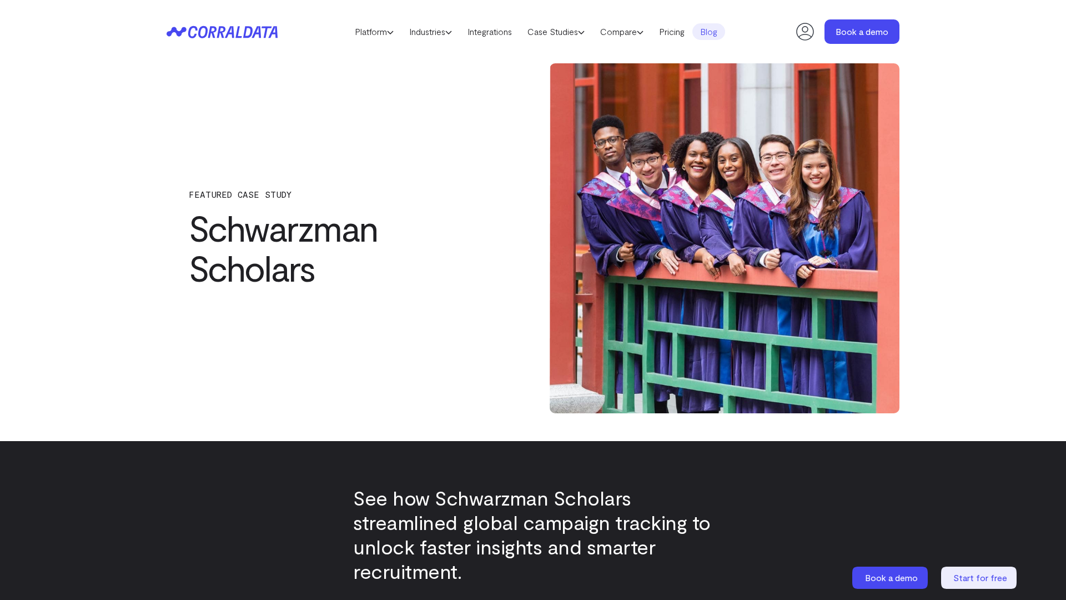  What do you see at coordinates (374, 32) in the screenshot?
I see `a: Platform` at bounding box center [374, 32].